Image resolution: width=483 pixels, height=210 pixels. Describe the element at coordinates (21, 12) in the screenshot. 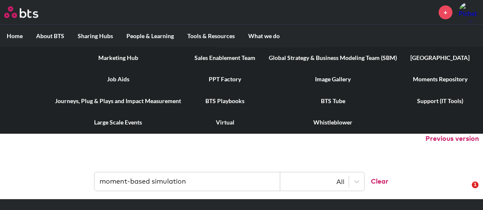

I see `img: BTS Logo` at that location.